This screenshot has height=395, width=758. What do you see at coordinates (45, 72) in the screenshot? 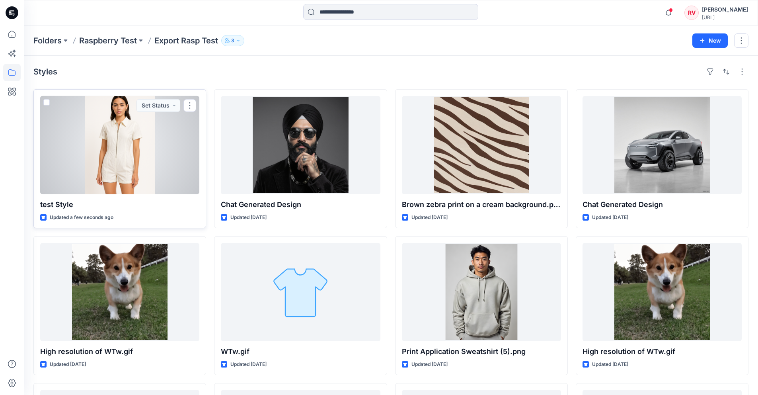
I see `h4: Styles` at bounding box center [45, 72].